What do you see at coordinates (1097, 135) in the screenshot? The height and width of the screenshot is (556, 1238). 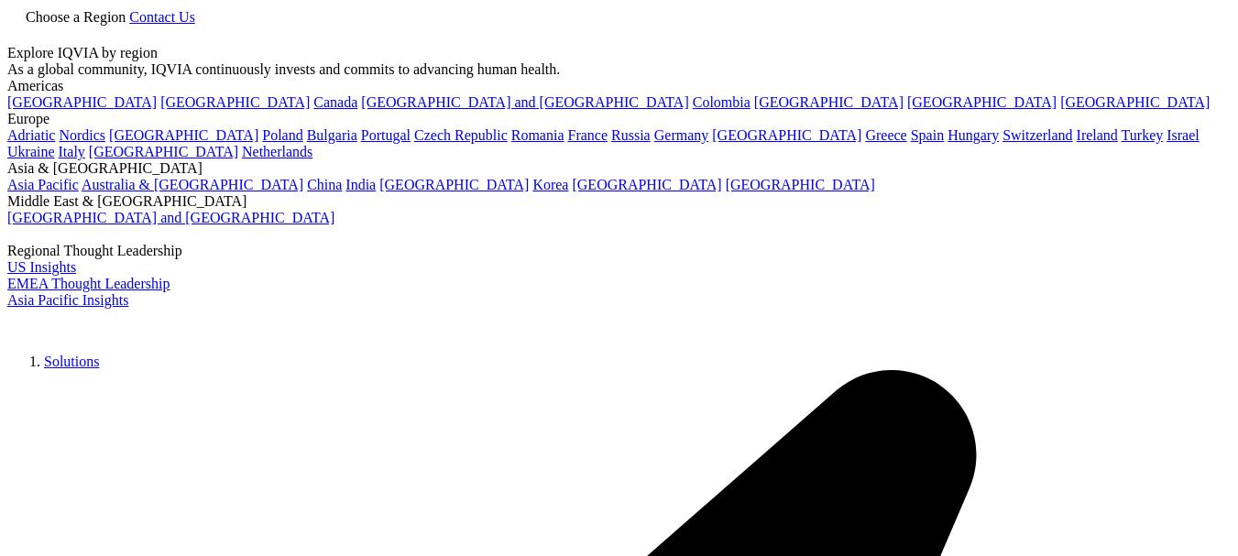 I see `a: Ireland` at bounding box center [1097, 135].